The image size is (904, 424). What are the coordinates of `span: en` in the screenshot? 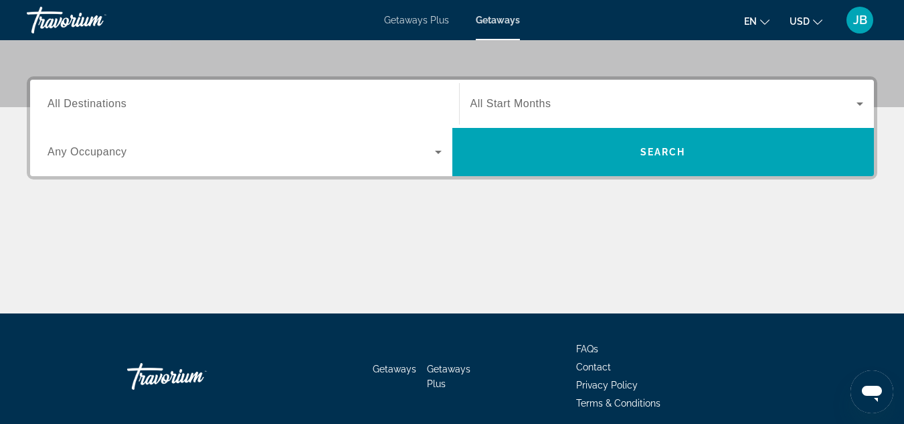 It's located at (750, 21).